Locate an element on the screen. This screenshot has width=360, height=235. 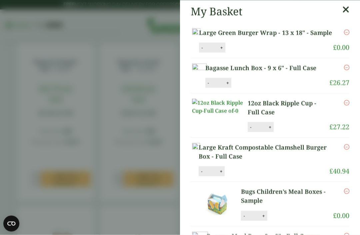
bdi: 26.27 is located at coordinates (339, 83).